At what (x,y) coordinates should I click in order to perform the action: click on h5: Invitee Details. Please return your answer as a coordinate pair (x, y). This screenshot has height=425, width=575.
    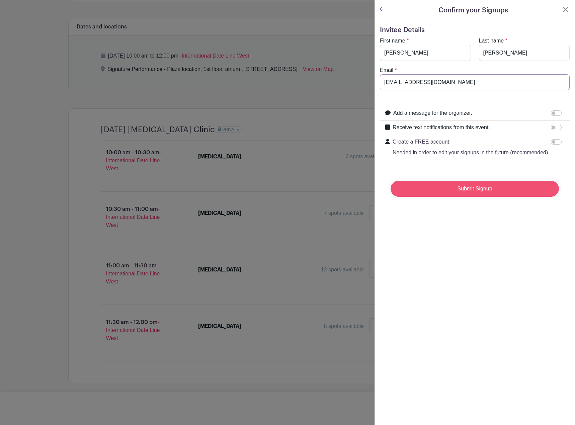
    Looking at the image, I should click on (475, 30).